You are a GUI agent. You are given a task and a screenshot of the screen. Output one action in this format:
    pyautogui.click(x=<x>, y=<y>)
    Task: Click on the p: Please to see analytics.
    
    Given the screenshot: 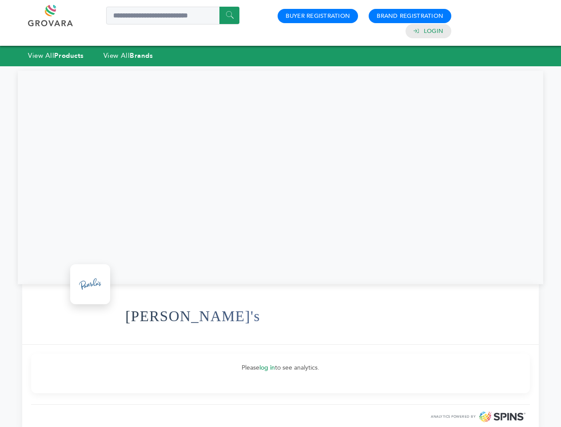 What is the action you would take?
    pyautogui.click(x=280, y=368)
    